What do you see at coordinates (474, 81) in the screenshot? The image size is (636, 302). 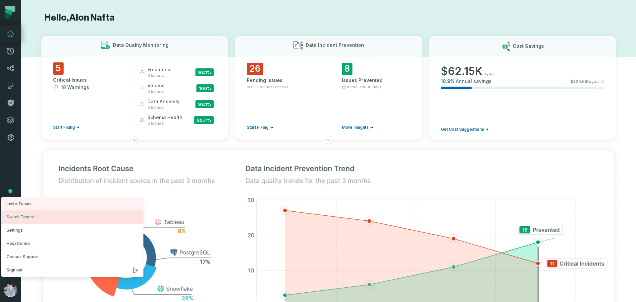 I see `span: Annual savings` at bounding box center [474, 81].